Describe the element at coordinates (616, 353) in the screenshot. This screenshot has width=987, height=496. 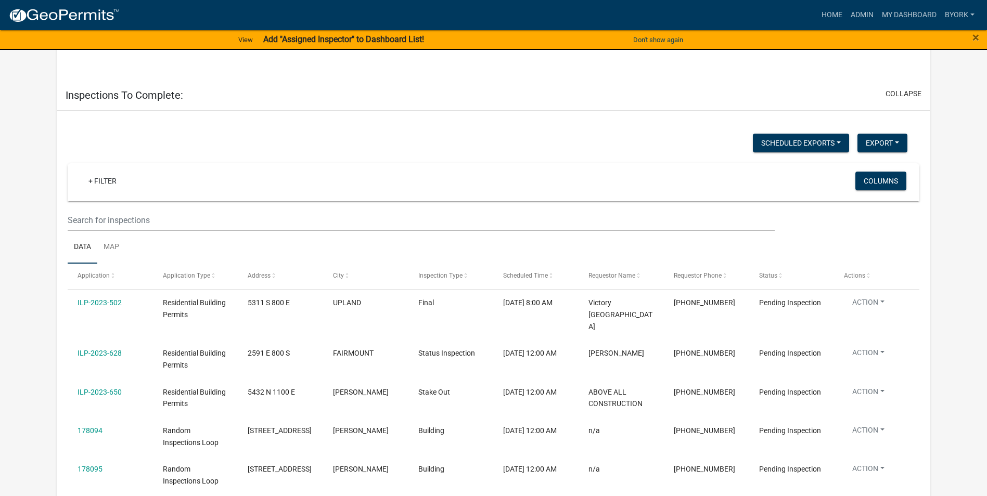
I see `span: Nicole Bailey` at that location.